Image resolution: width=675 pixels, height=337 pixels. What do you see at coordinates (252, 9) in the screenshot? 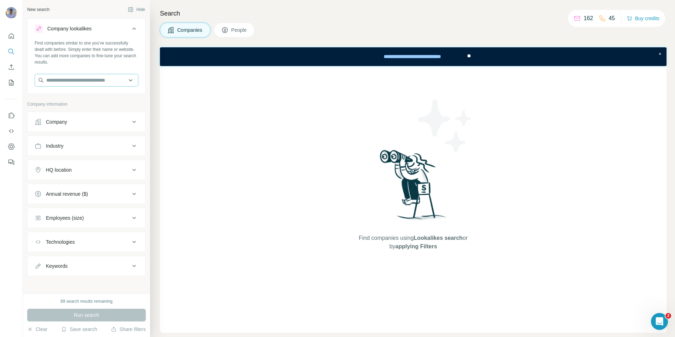
I see `div: Watch our October Product update` at bounding box center [252, 9].